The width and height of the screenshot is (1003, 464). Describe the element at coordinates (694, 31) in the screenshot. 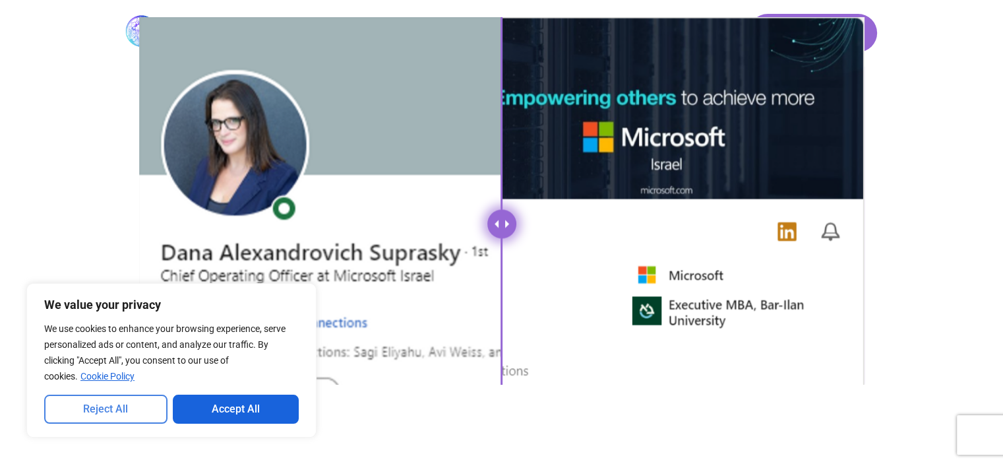

I see `a: About Us` at that location.